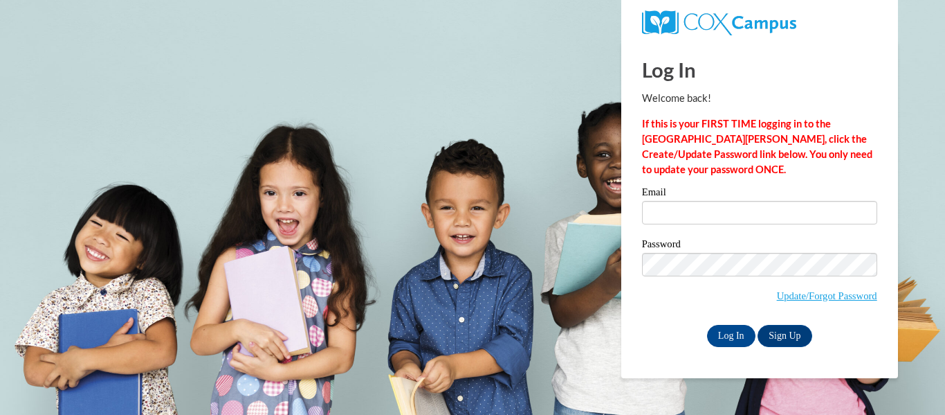  I want to click on p: Welcome back!, so click(760, 98).